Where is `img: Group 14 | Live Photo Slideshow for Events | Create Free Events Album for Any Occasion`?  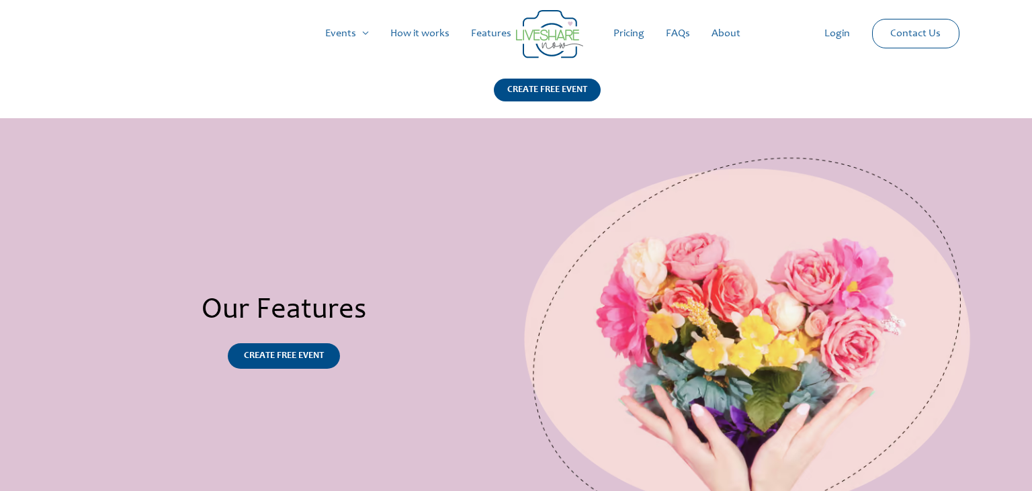
img: Group 14 | Live Photo Slideshow for Events | Create Free Events Album for Any Occasion is located at coordinates (550, 34).